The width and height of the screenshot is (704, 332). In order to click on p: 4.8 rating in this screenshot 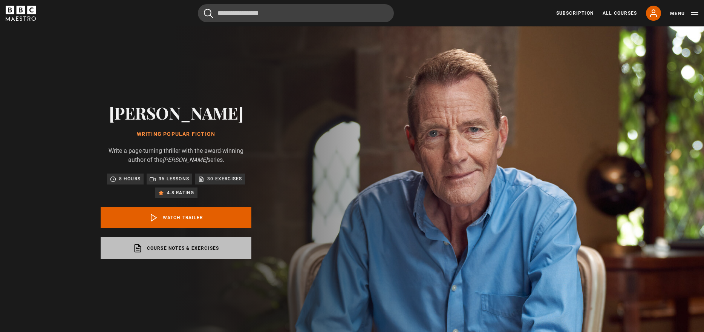, I will do `click(180, 192)`.